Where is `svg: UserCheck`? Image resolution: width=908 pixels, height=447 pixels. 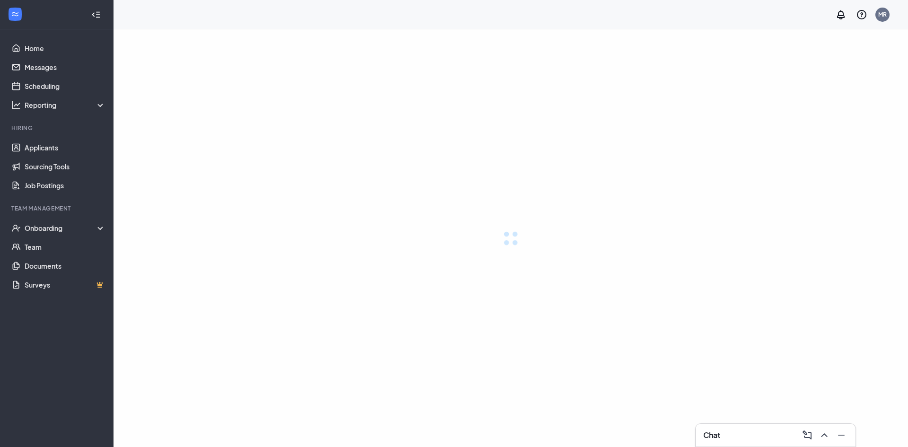 svg: UserCheck is located at coordinates (16, 228).